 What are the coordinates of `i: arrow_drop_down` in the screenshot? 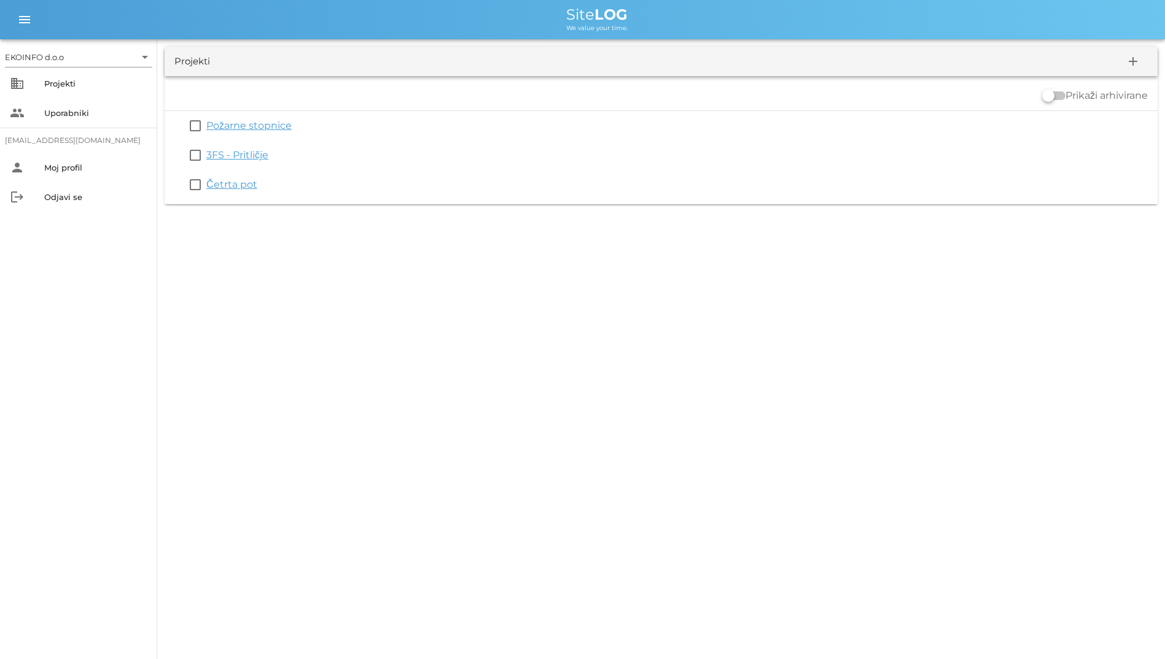 It's located at (145, 57).